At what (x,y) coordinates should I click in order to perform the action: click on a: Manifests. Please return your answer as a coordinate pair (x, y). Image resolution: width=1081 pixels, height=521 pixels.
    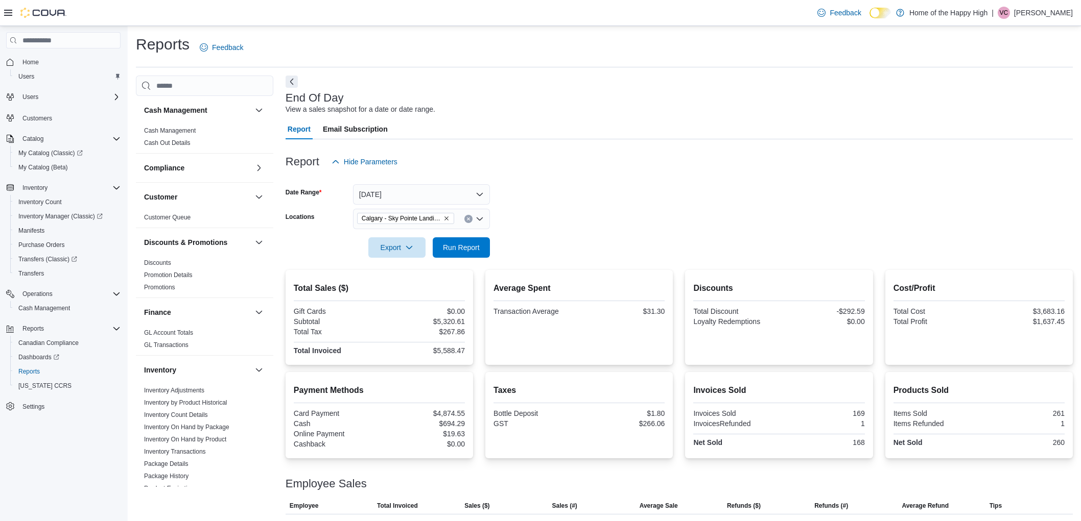
    Looking at the image, I should click on (31, 231).